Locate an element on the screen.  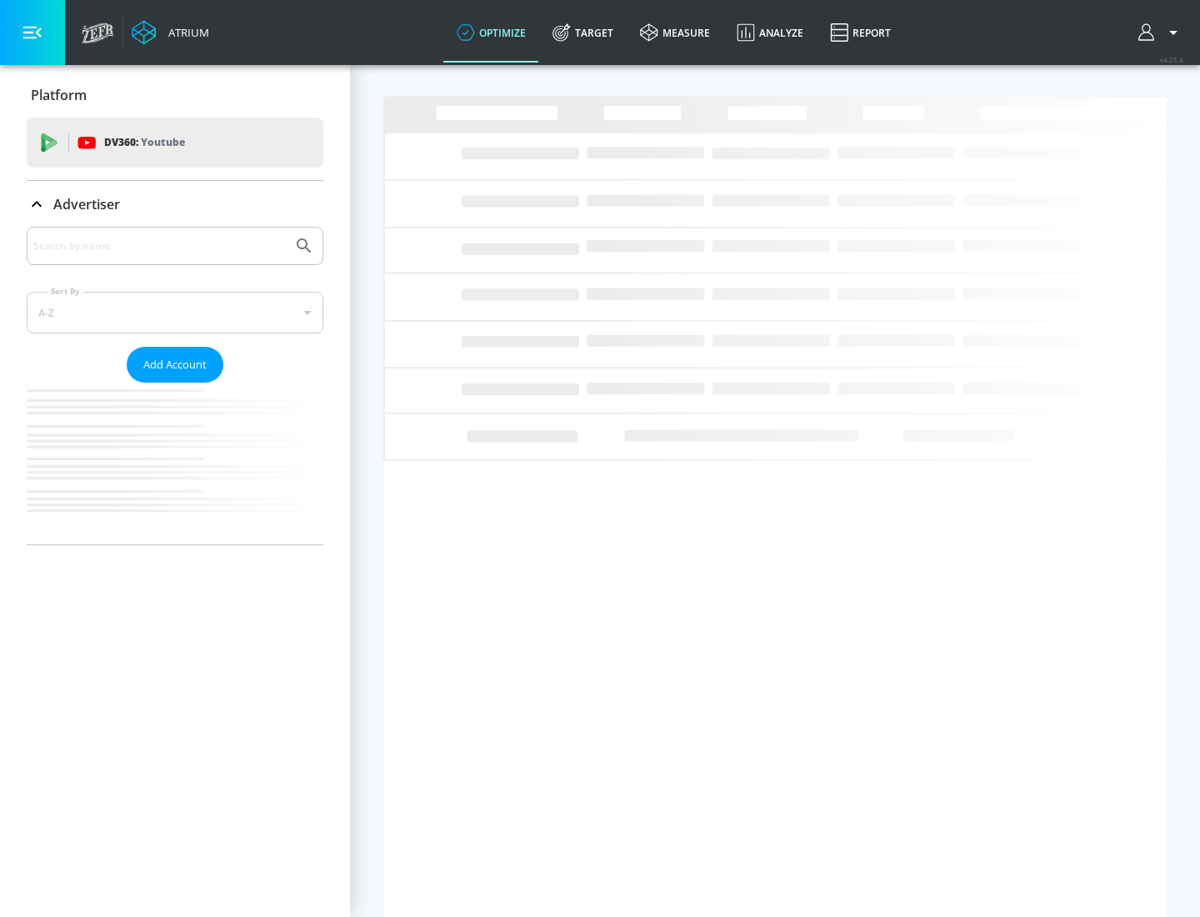
a: Atrium is located at coordinates (170, 32).